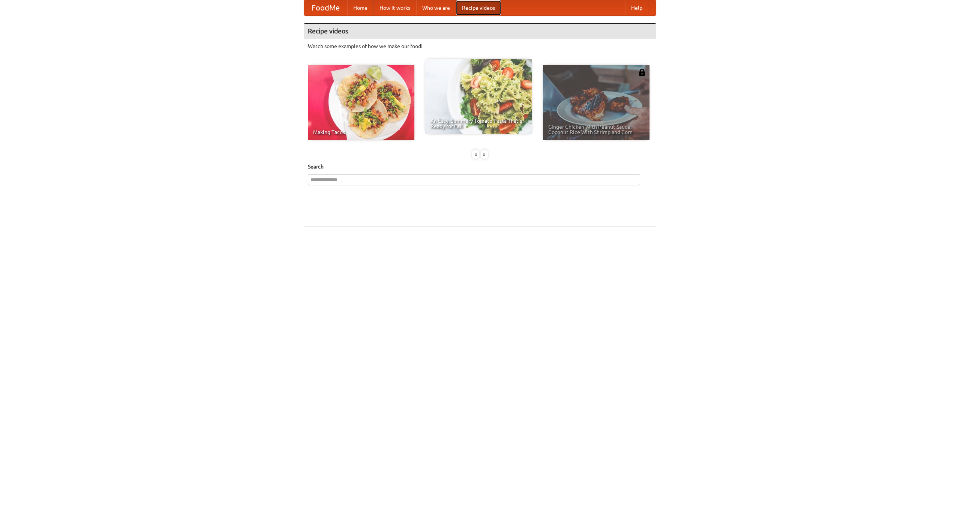 The image size is (960, 531). What do you see at coordinates (637, 8) in the screenshot?
I see `a: Help` at bounding box center [637, 8].